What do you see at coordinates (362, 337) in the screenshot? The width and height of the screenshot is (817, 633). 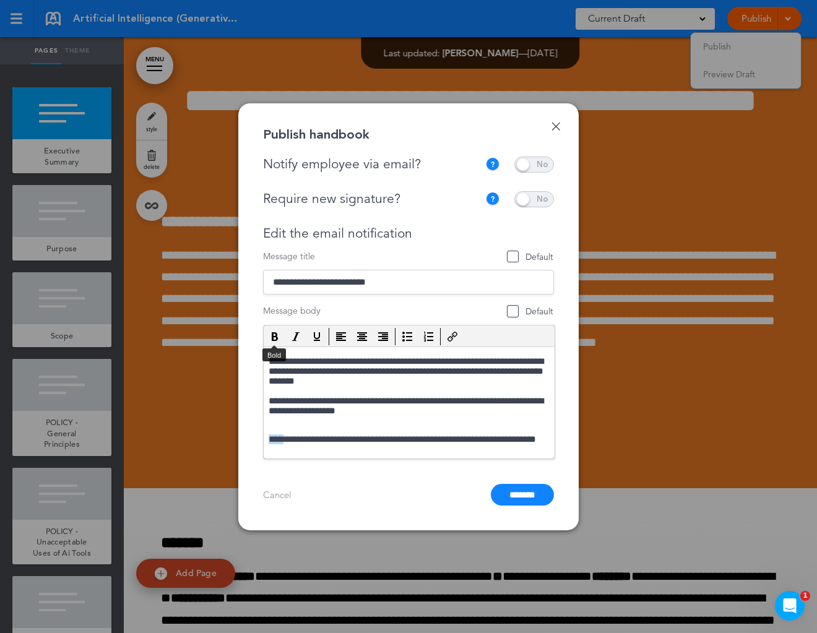 I see `div: Align center` at bounding box center [362, 337].